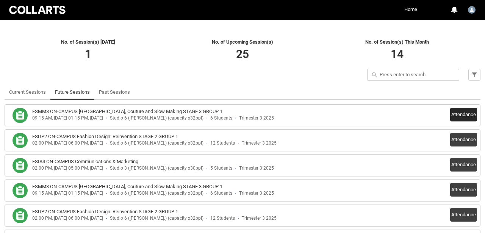 This screenshot has width=485, height=233. What do you see at coordinates (472, 9) in the screenshot?
I see `button: User Profile Briana.Hallihan` at bounding box center [472, 9].